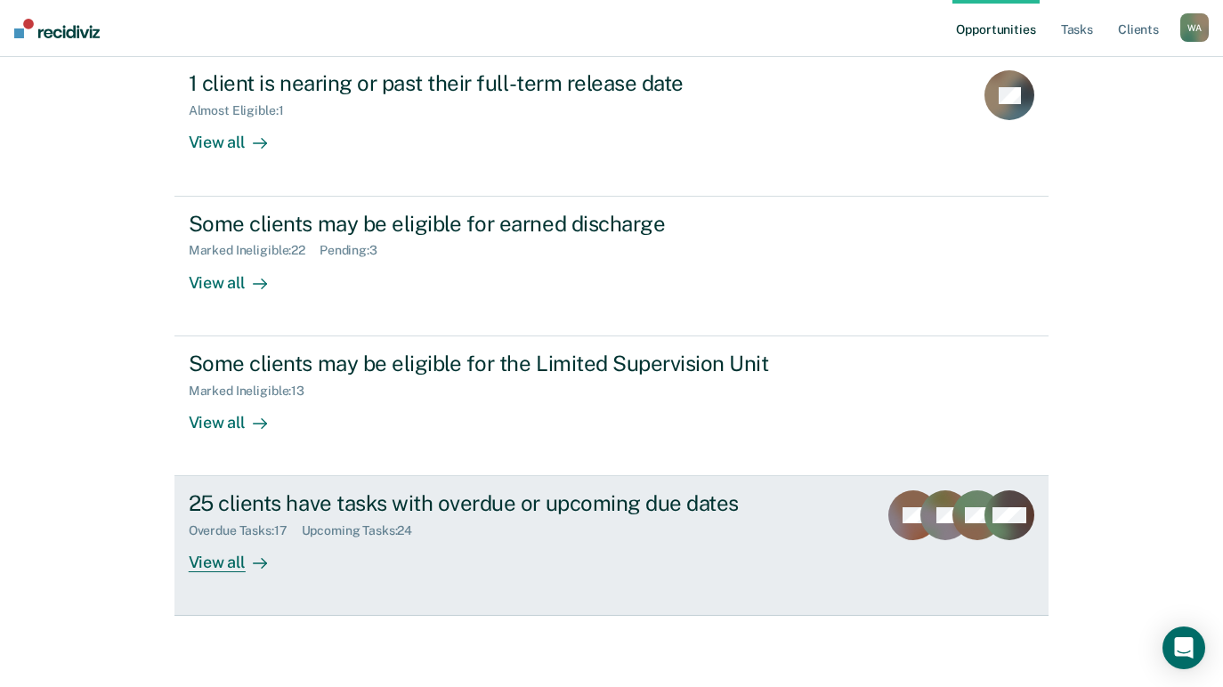 The width and height of the screenshot is (1223, 687). What do you see at coordinates (364, 531) in the screenshot?
I see `div: Upcoming Tasks : 24` at bounding box center [364, 531].